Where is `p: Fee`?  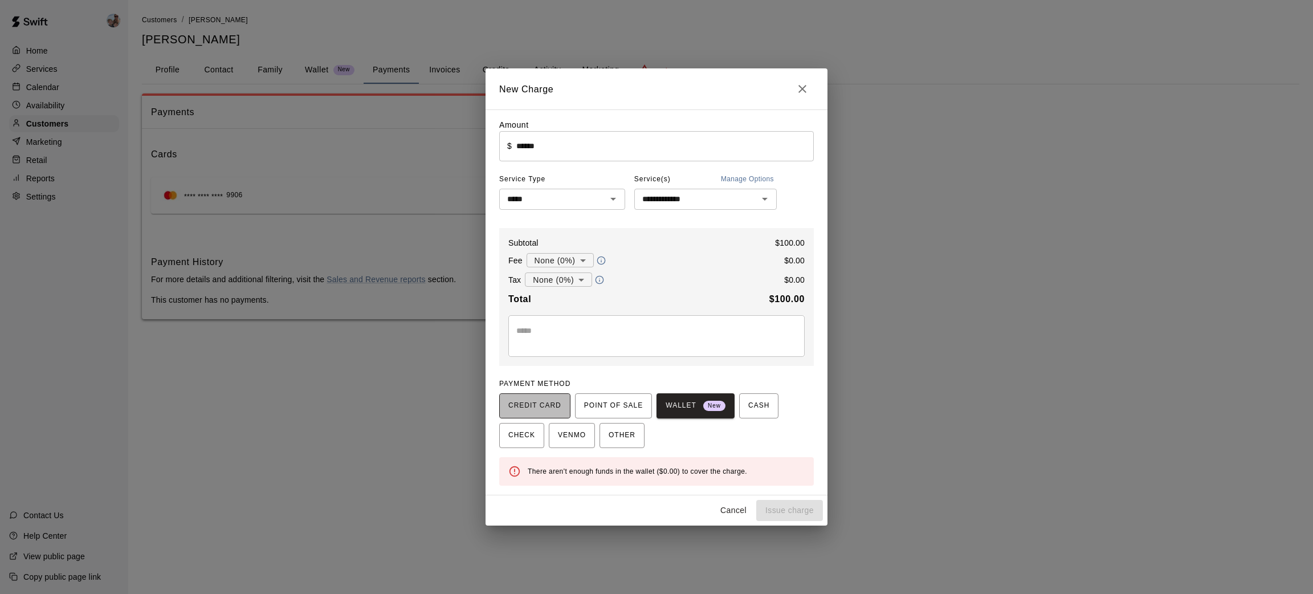
p: Fee is located at coordinates (515, 260).